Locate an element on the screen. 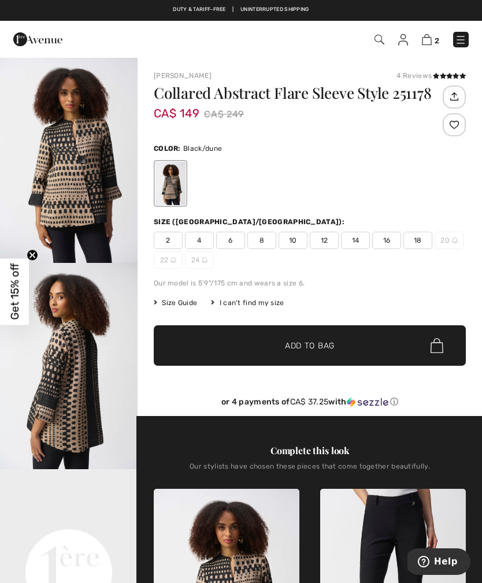 The image size is (482, 583). a: 2 is located at coordinates (431, 39).